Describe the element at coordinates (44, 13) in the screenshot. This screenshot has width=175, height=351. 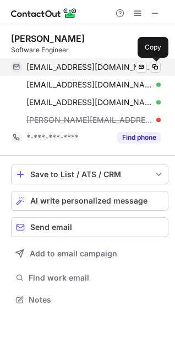
I see `img: ContactOut v5.3.10` at that location.